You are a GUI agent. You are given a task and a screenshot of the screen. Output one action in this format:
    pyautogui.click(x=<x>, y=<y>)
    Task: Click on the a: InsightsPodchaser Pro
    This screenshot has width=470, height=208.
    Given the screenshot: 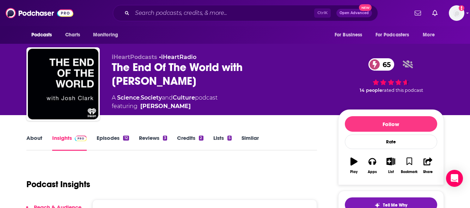 What is the action you would take?
    pyautogui.click(x=69, y=142)
    